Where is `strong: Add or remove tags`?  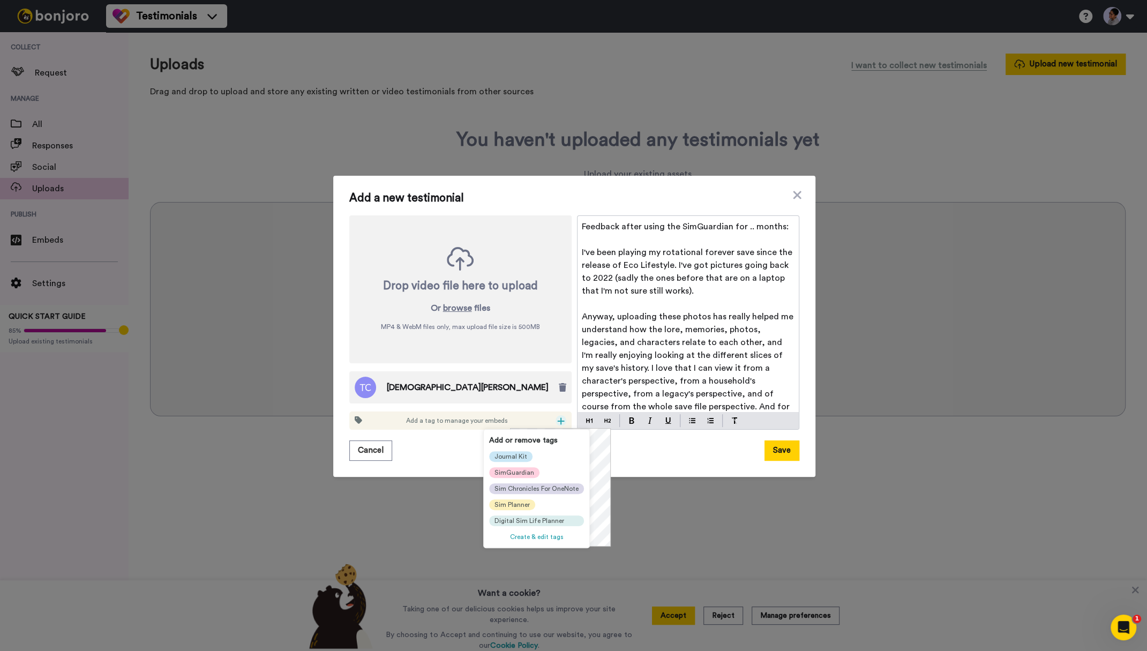 strong: Add or remove tags is located at coordinates (523, 440).